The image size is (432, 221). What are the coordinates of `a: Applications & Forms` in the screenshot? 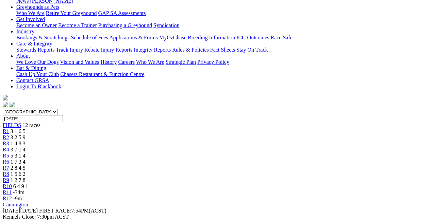 It's located at (133, 37).